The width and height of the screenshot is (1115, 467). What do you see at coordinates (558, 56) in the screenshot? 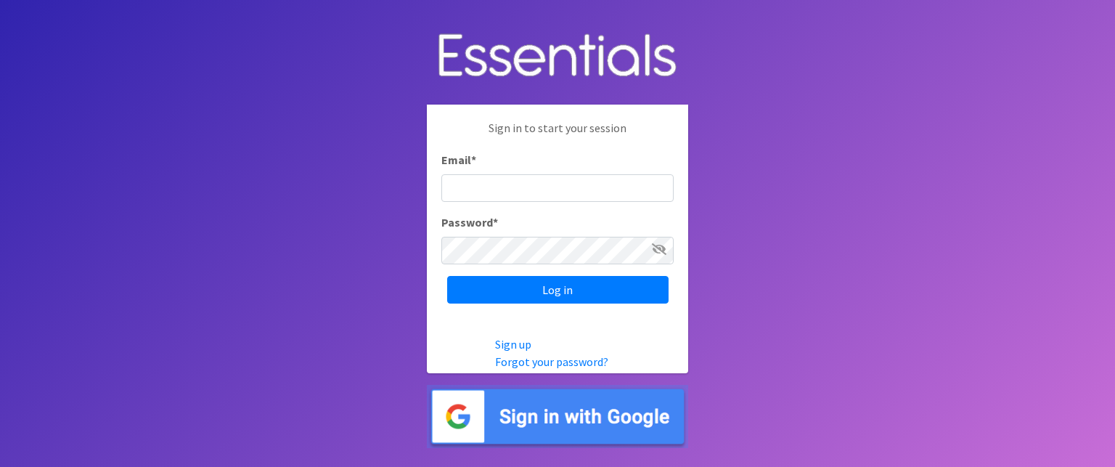
I see `img: Human Essentials` at bounding box center [558, 56].